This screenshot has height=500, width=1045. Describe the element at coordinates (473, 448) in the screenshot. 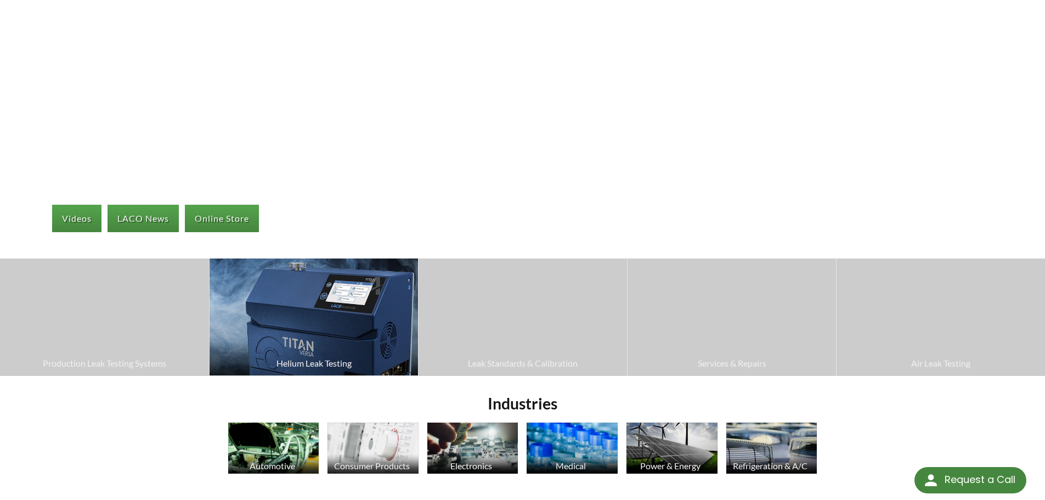

I see `img: Electronics image` at that location.